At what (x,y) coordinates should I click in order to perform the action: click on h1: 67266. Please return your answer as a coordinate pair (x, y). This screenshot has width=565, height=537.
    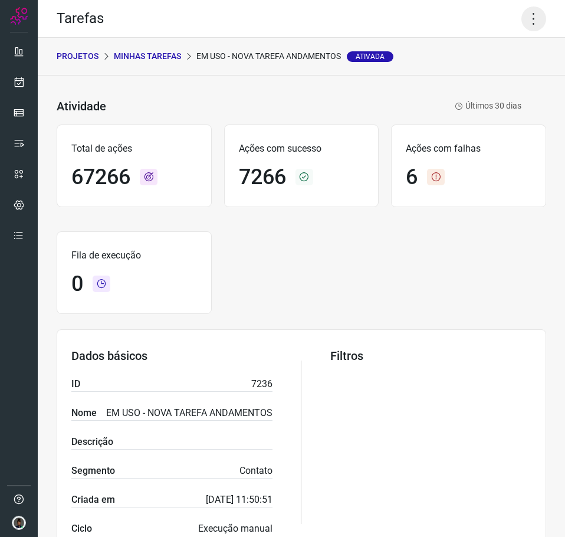
    Looking at the image, I should click on (101, 177).